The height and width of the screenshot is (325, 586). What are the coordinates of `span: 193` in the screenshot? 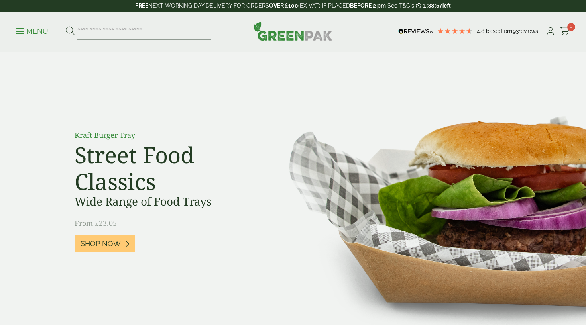 It's located at (515, 31).